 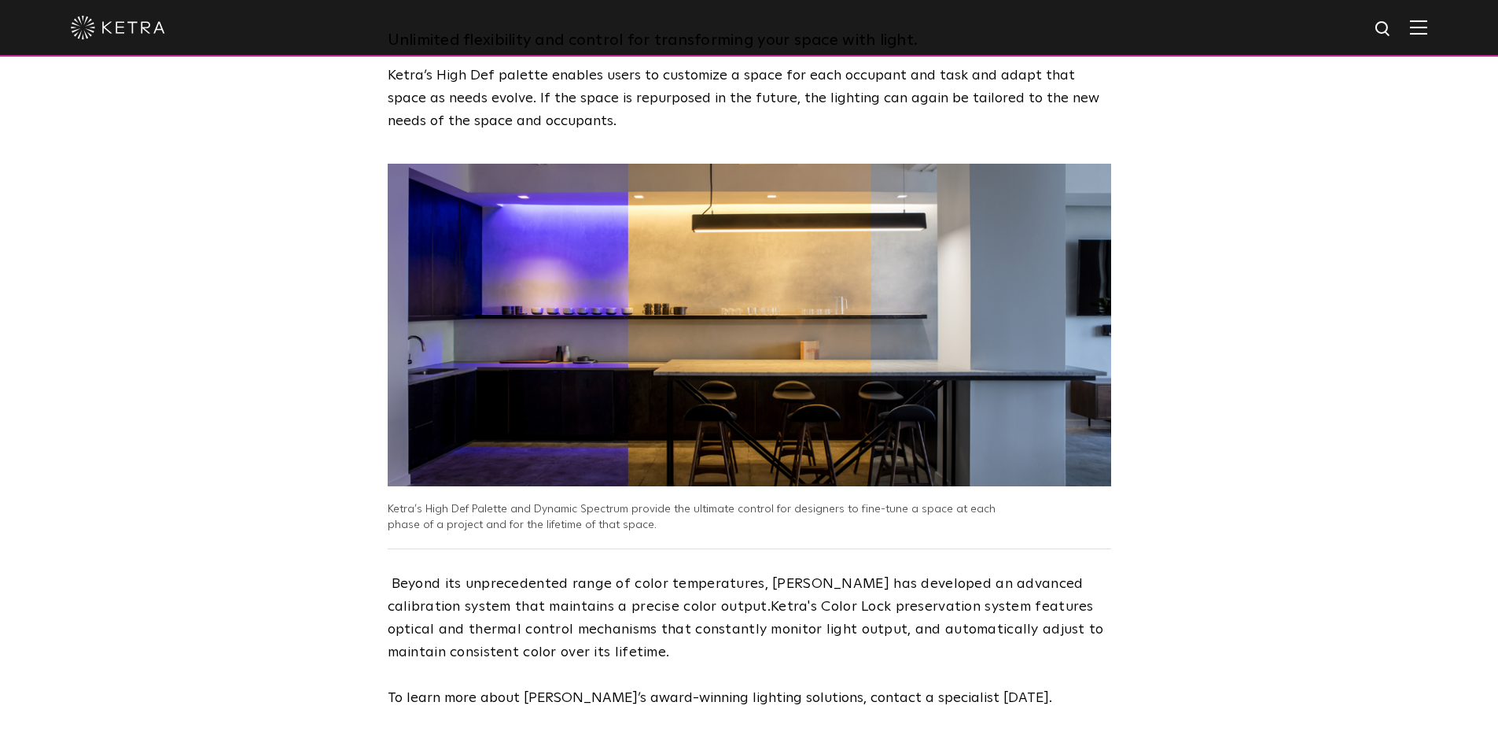 What do you see at coordinates (1384, 29) in the screenshot?
I see `img: search icon` at bounding box center [1384, 29].